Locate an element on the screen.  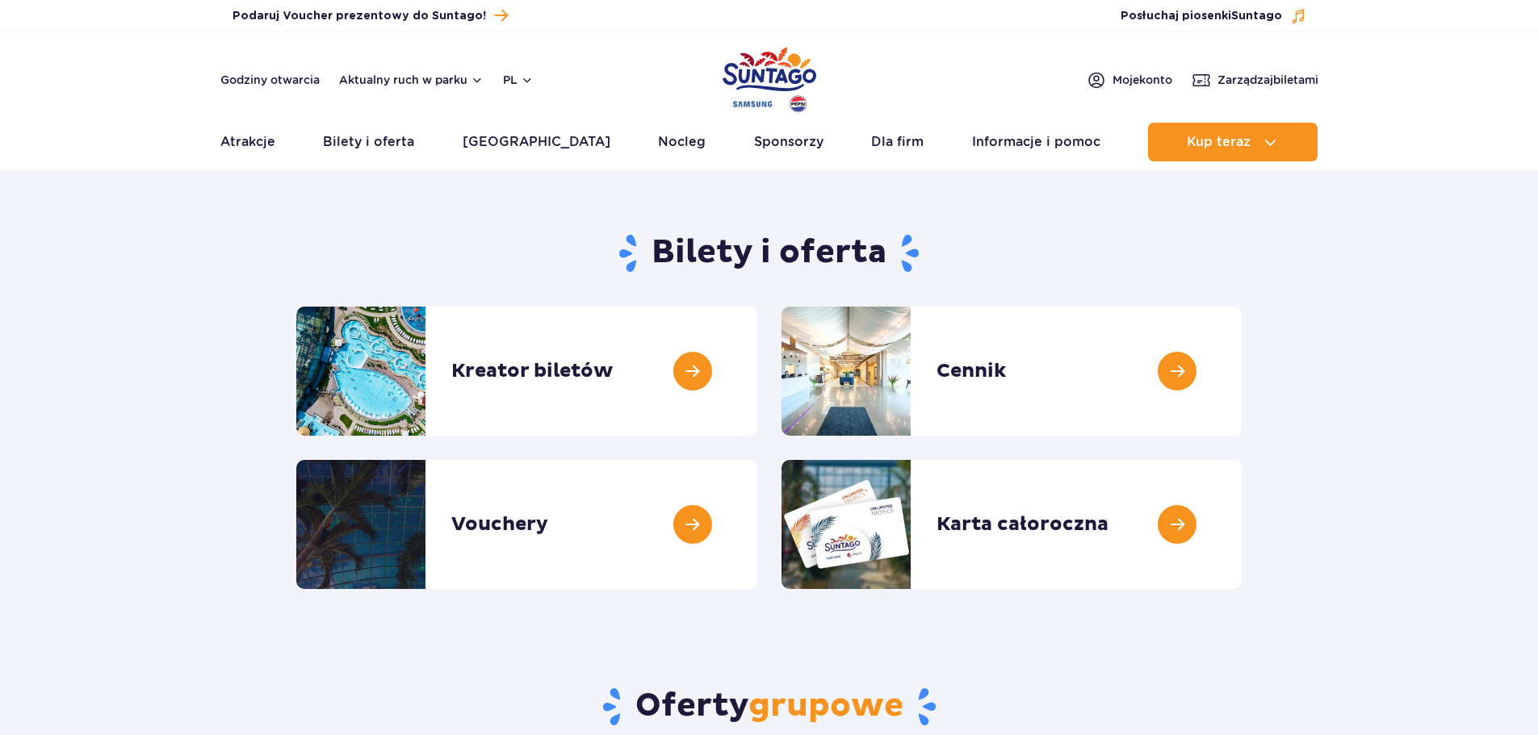
button: Posłuchaj piosenkiSuntago is located at coordinates (1213, 16).